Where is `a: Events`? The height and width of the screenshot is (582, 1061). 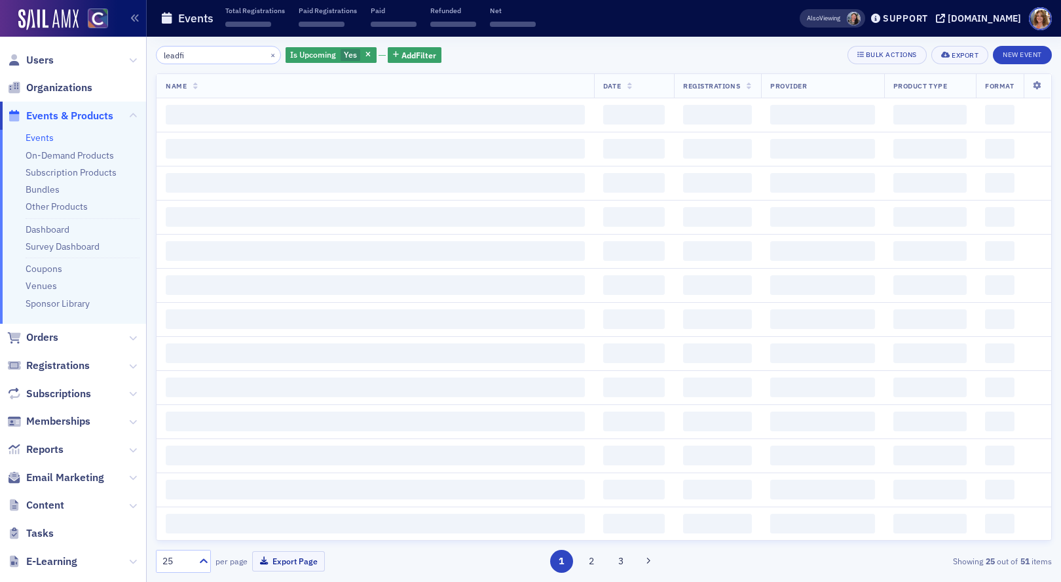 a: Events is located at coordinates (39, 138).